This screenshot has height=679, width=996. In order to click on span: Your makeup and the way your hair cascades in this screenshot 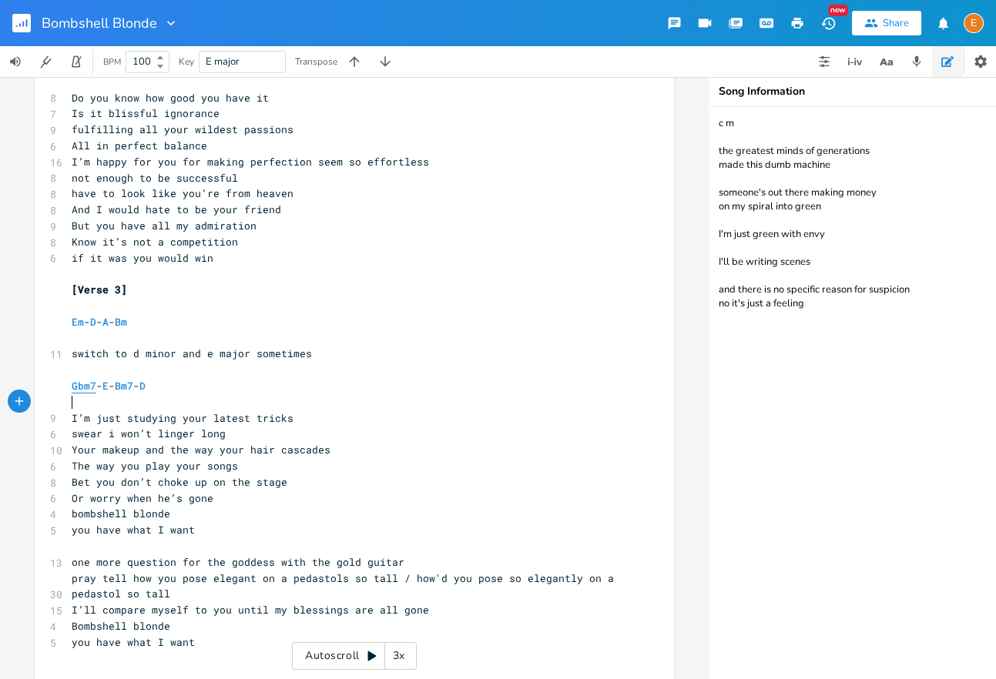, I will do `click(201, 450)`.